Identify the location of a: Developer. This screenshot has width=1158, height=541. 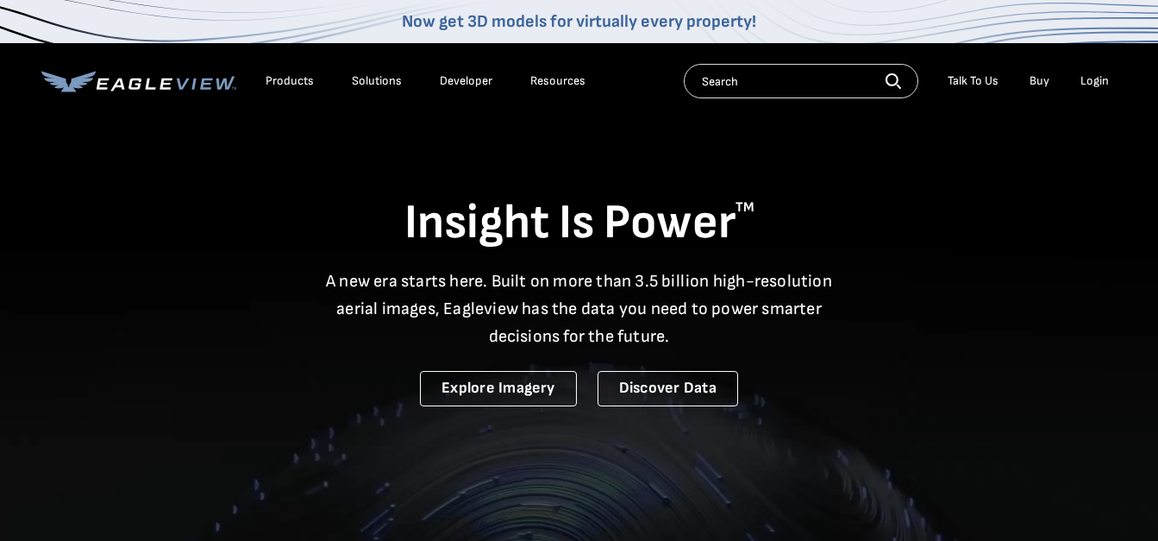
(466, 81).